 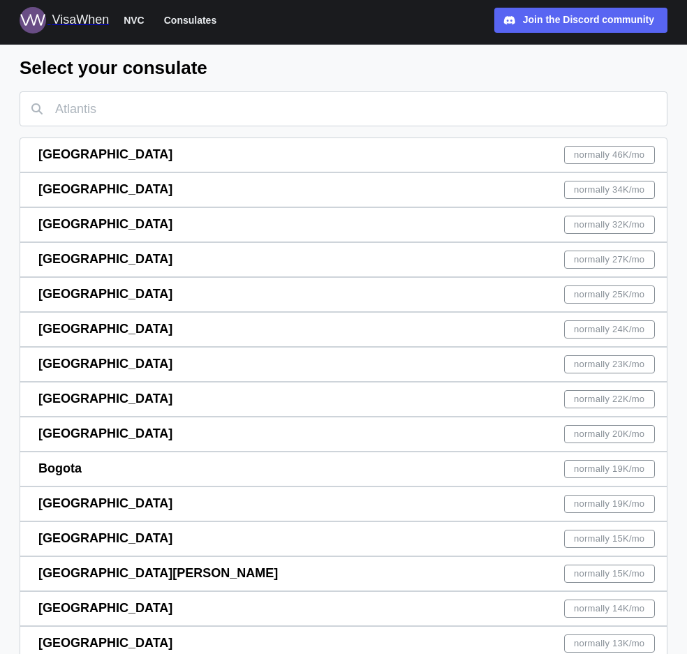 What do you see at coordinates (609, 434) in the screenshot?
I see `span: normally 20K /mo` at bounding box center [609, 434].